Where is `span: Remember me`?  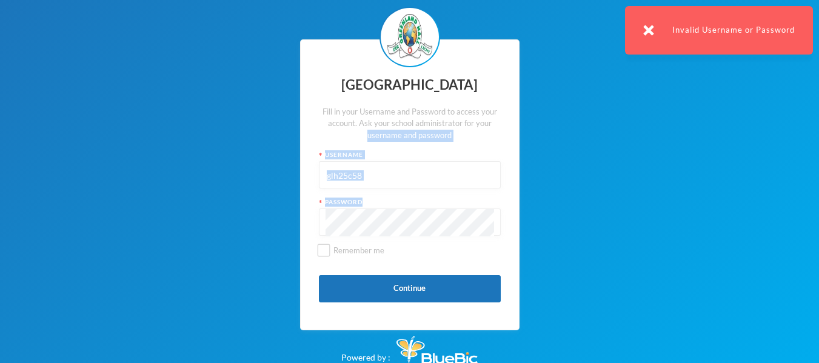
span: Remember me is located at coordinates (359, 251).